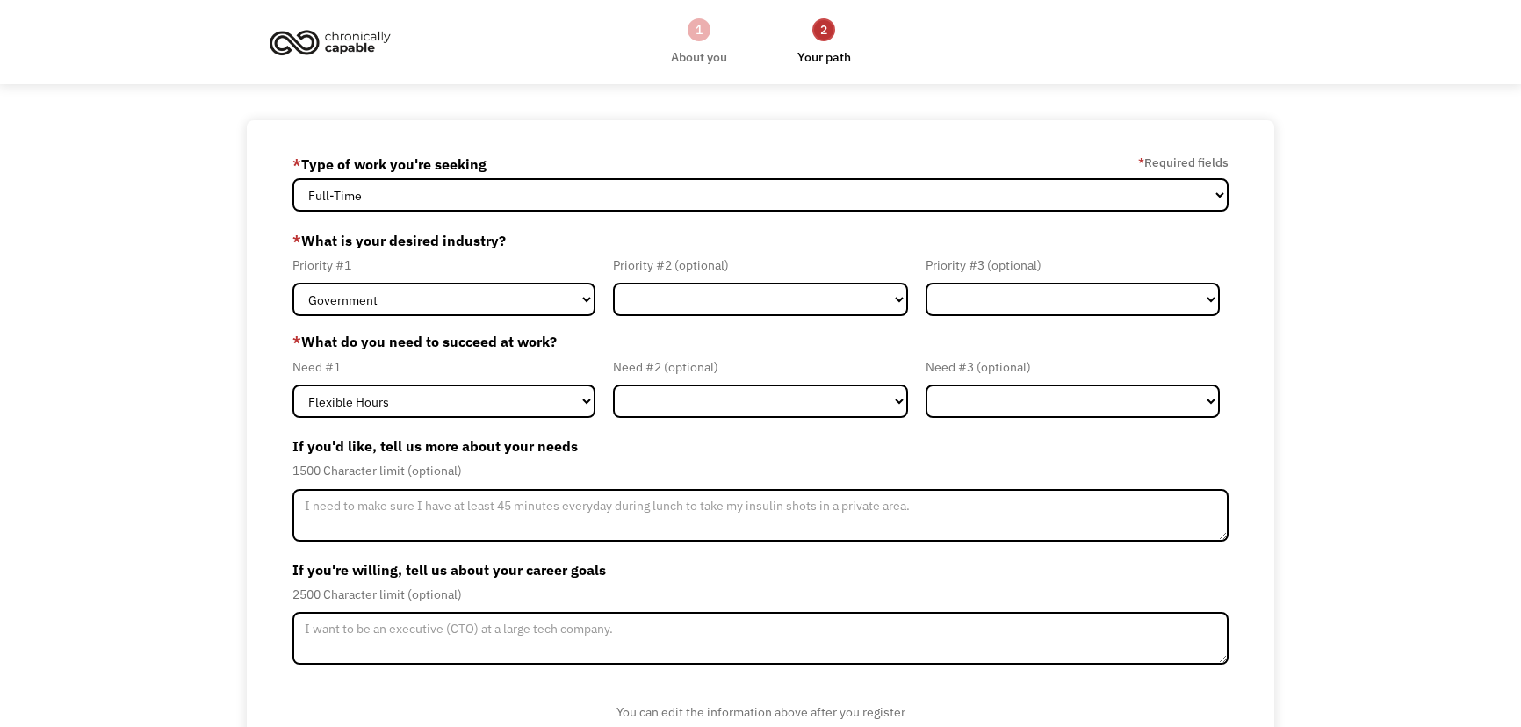  Describe the element at coordinates (760, 471) in the screenshot. I see `div: 1500 Character limit (optional)` at that location.